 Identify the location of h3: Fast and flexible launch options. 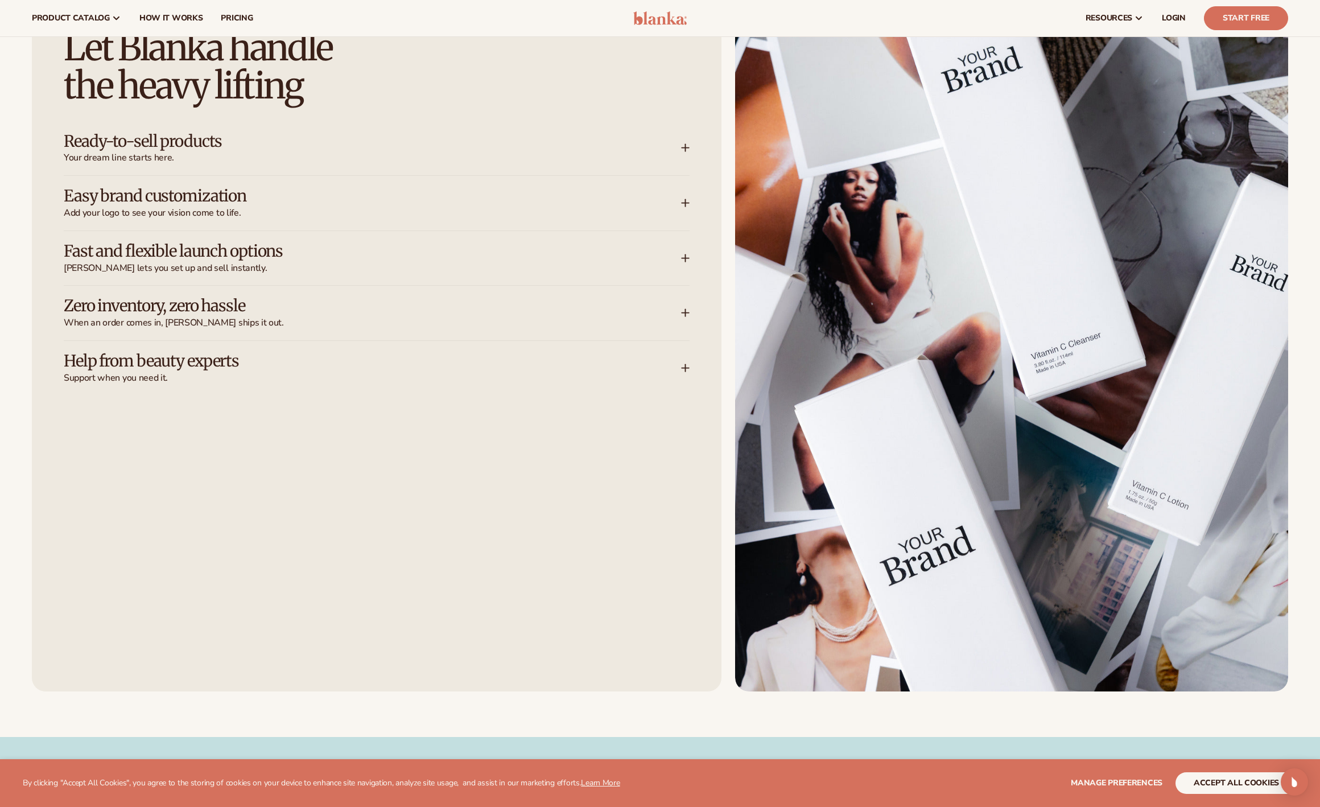
(355, 251).